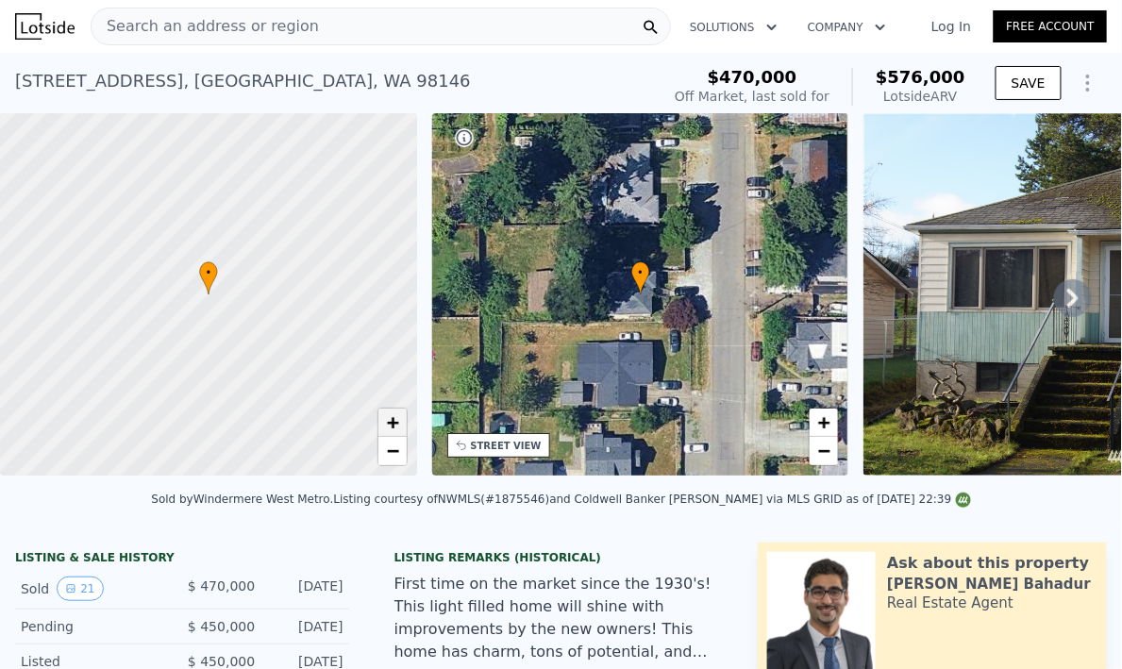  What do you see at coordinates (79, 589) in the screenshot?
I see `button: View historical data` at bounding box center [79, 589].